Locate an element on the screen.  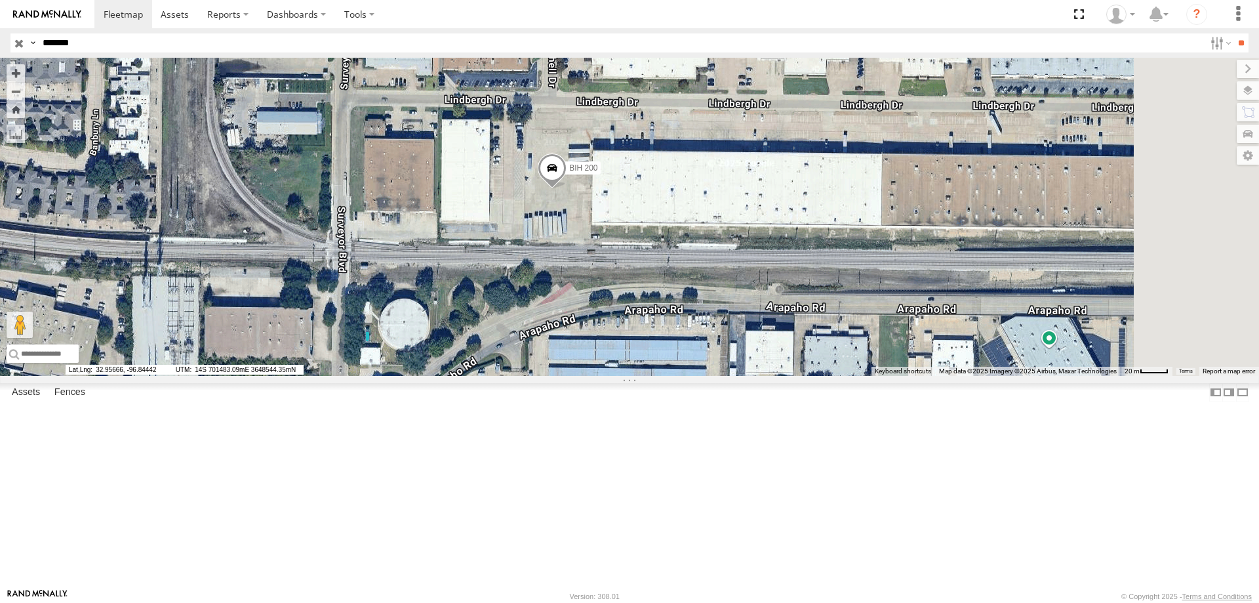
label: Search Query is located at coordinates (33, 43).